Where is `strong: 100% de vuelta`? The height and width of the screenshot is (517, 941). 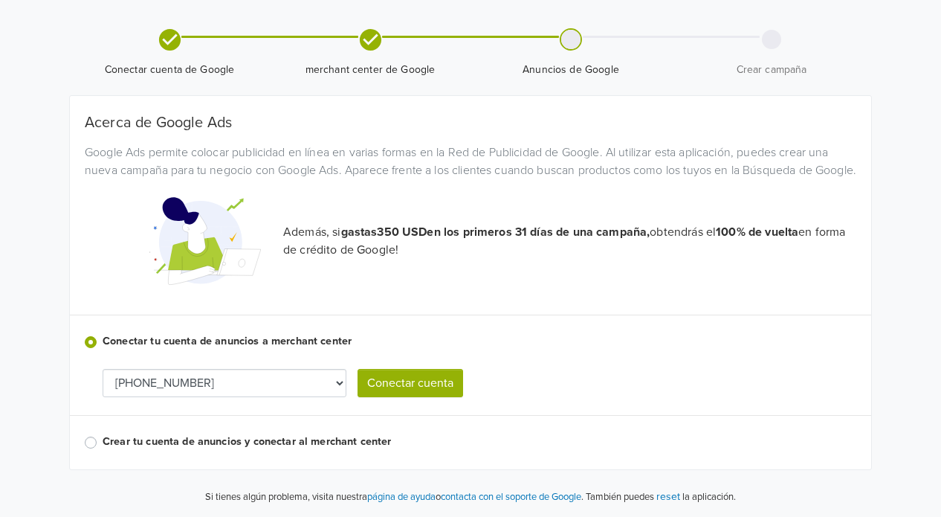 strong: 100% de vuelta is located at coordinates (757, 232).